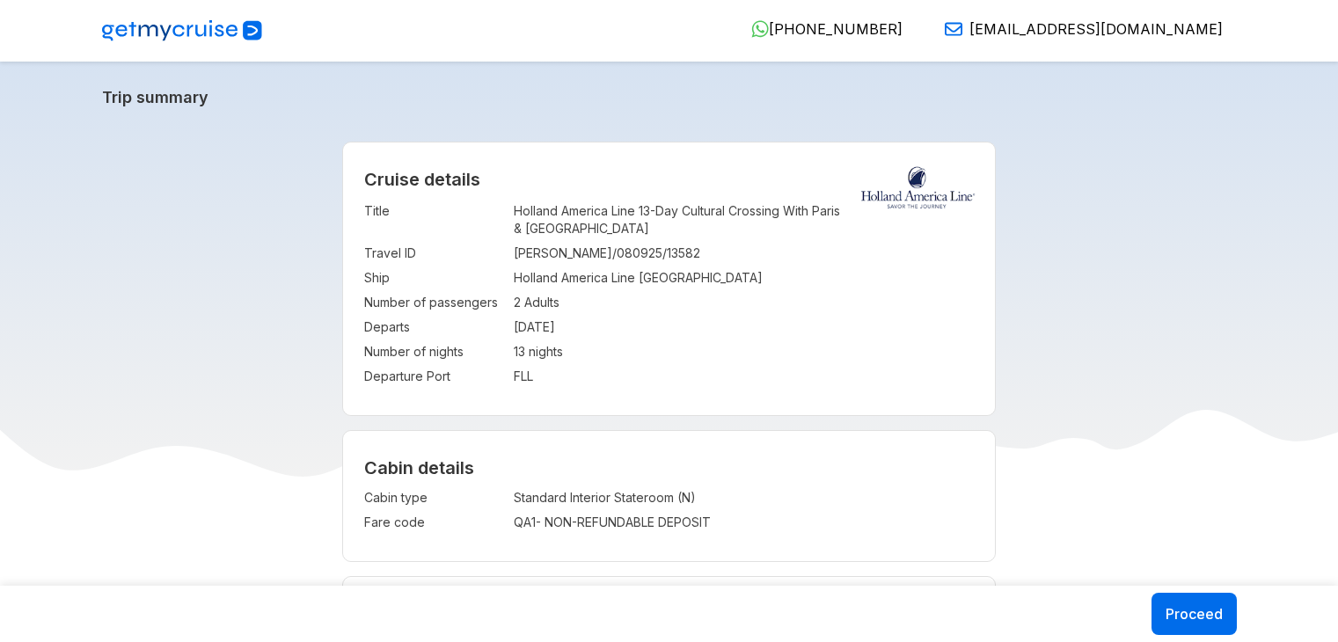  Describe the element at coordinates (435, 220) in the screenshot. I see `td: Title` at that location.